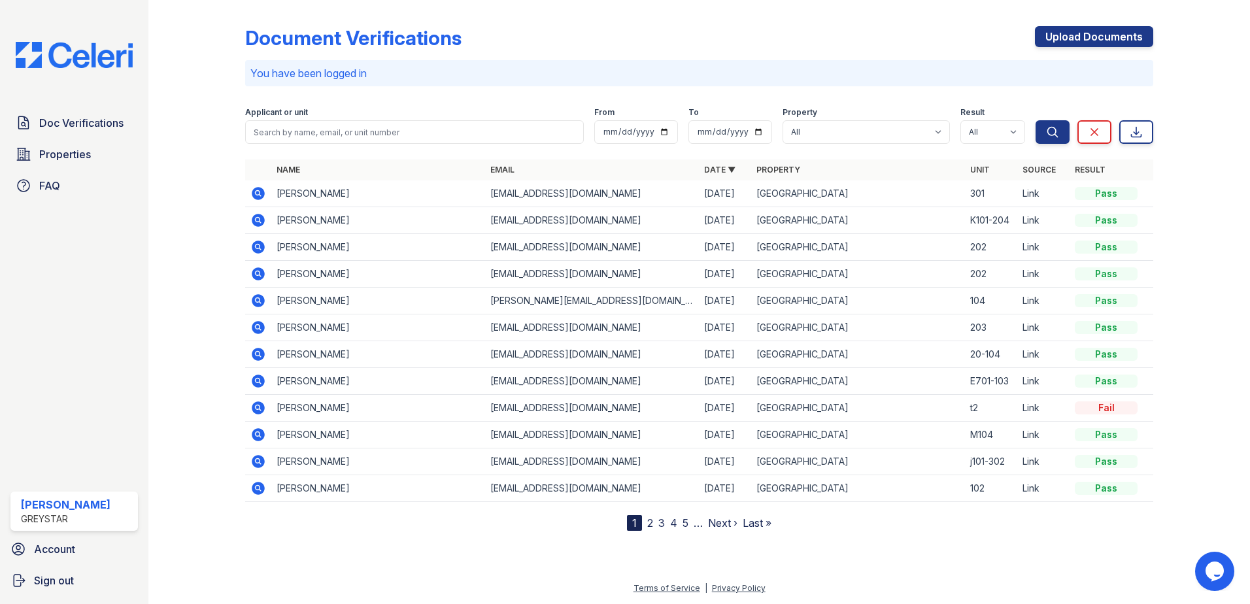 The image size is (1250, 604). I want to click on td: j101-302, so click(991, 462).